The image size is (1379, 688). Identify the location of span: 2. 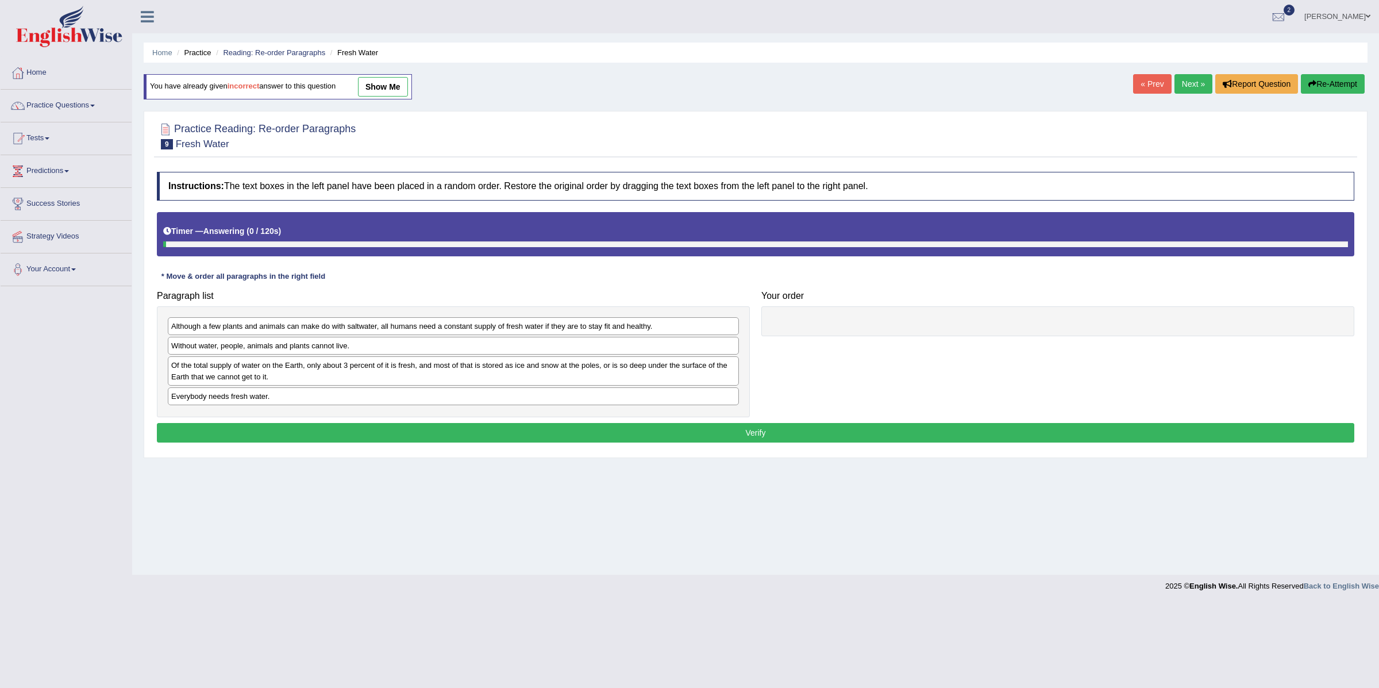
(1289, 10).